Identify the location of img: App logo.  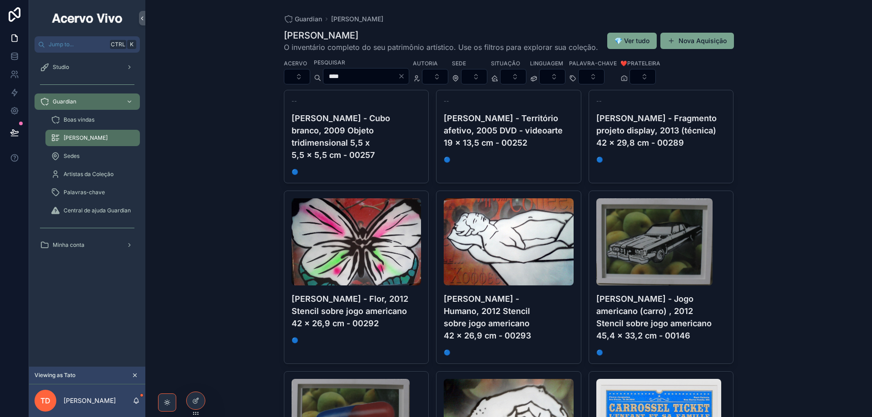
(87, 18).